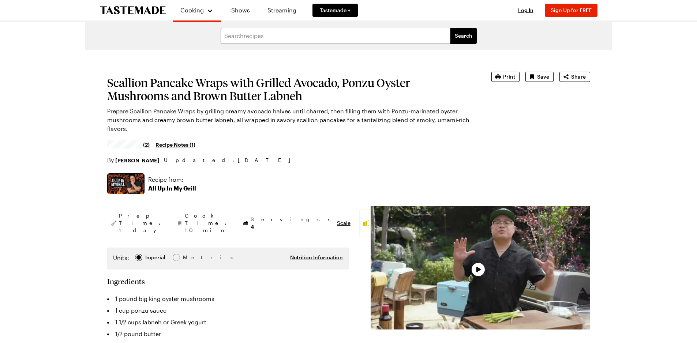 This screenshot has width=697, height=343. What do you see at coordinates (126, 184) in the screenshot?
I see `img: Show where recipe is used` at bounding box center [126, 184].